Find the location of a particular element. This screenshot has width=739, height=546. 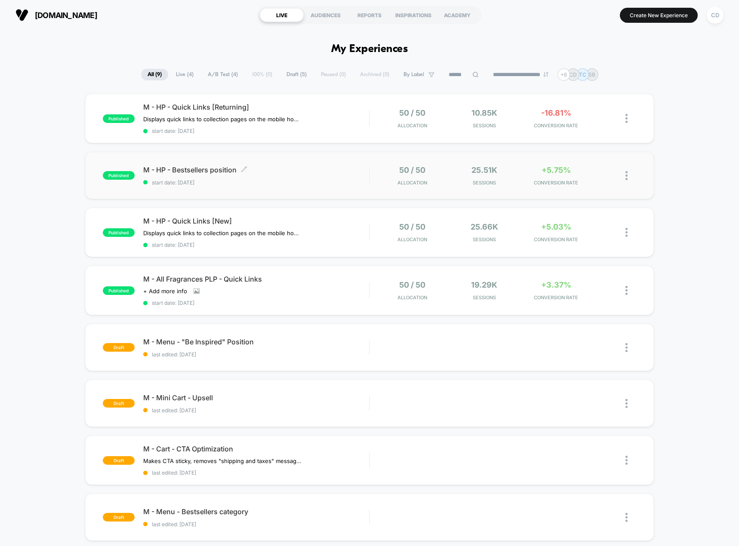

span: +5.75% is located at coordinates (556, 170).